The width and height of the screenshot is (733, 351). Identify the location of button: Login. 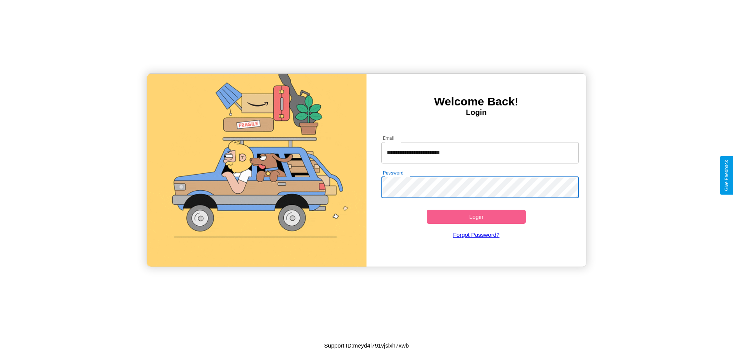
(476, 217).